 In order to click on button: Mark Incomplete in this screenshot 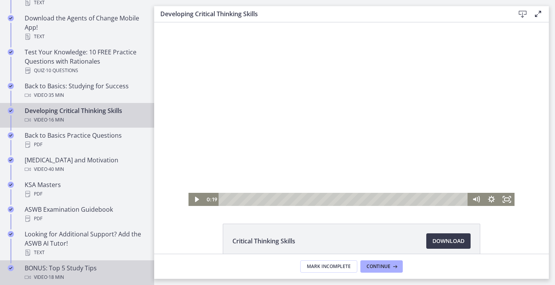, I will do `click(329, 266)`.